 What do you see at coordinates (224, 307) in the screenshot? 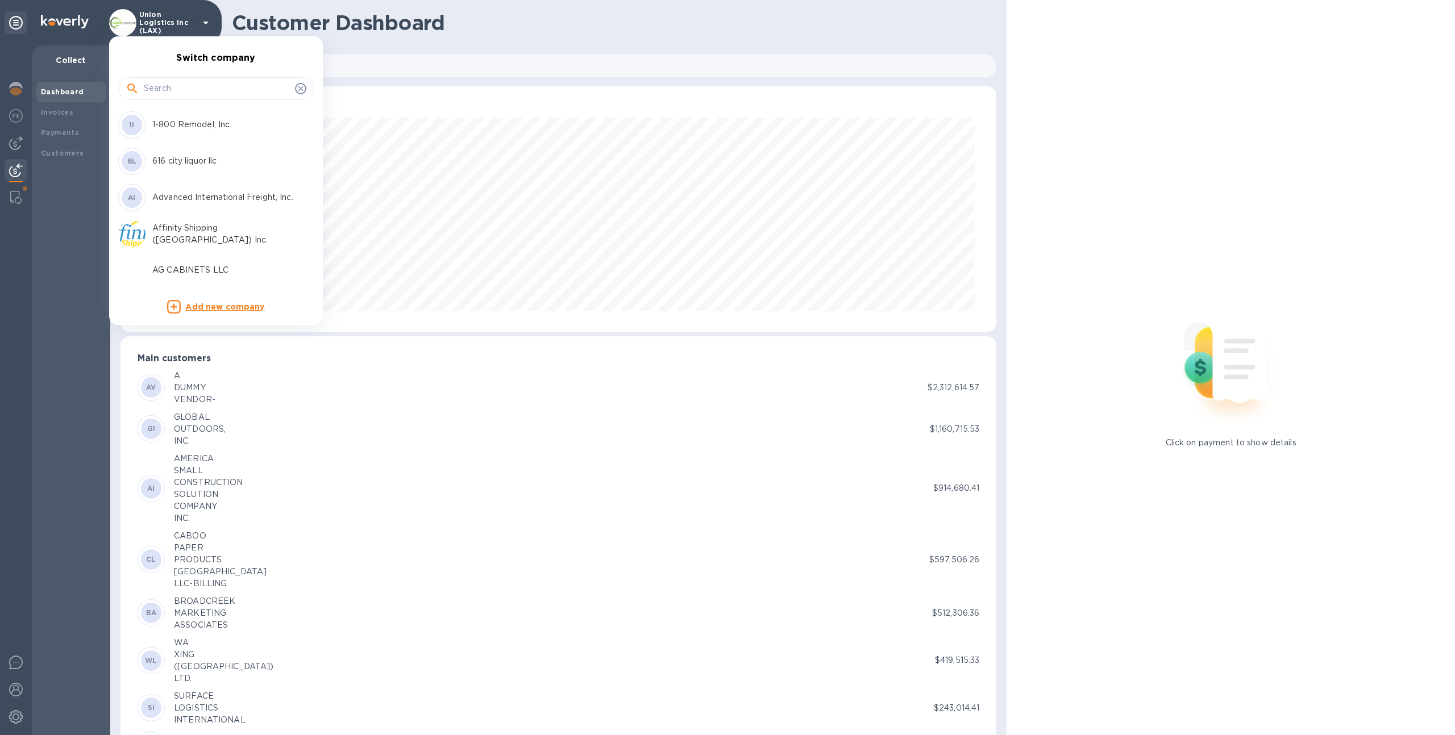
I see `p: Add new company` at bounding box center [224, 307].